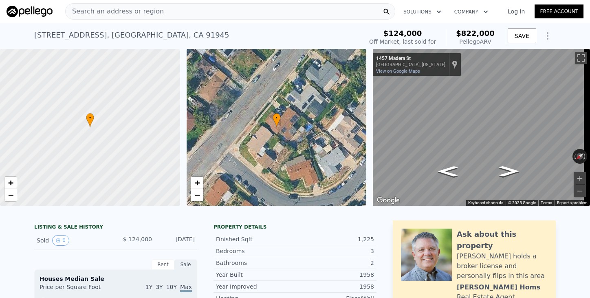 The height and width of the screenshot is (298, 590). What do you see at coordinates (115, 11) in the screenshot?
I see `span: Search an address or region` at bounding box center [115, 11].